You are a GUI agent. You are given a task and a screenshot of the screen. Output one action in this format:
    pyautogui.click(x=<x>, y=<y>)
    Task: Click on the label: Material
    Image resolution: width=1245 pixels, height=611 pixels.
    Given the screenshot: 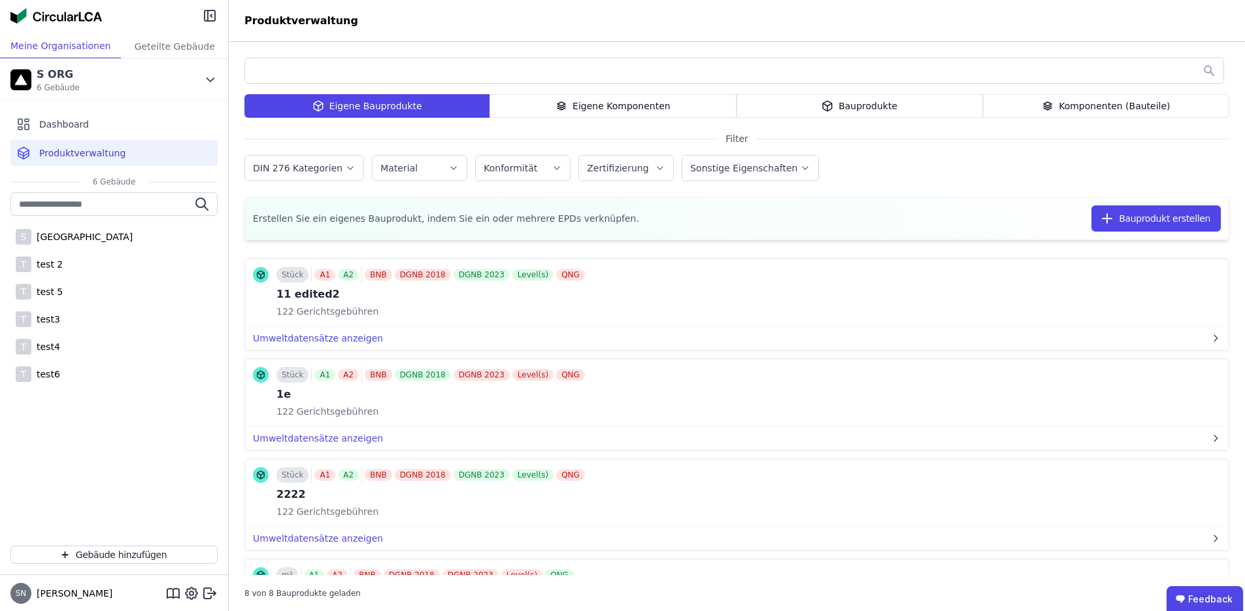 What is the action you would take?
    pyautogui.click(x=400, y=168)
    